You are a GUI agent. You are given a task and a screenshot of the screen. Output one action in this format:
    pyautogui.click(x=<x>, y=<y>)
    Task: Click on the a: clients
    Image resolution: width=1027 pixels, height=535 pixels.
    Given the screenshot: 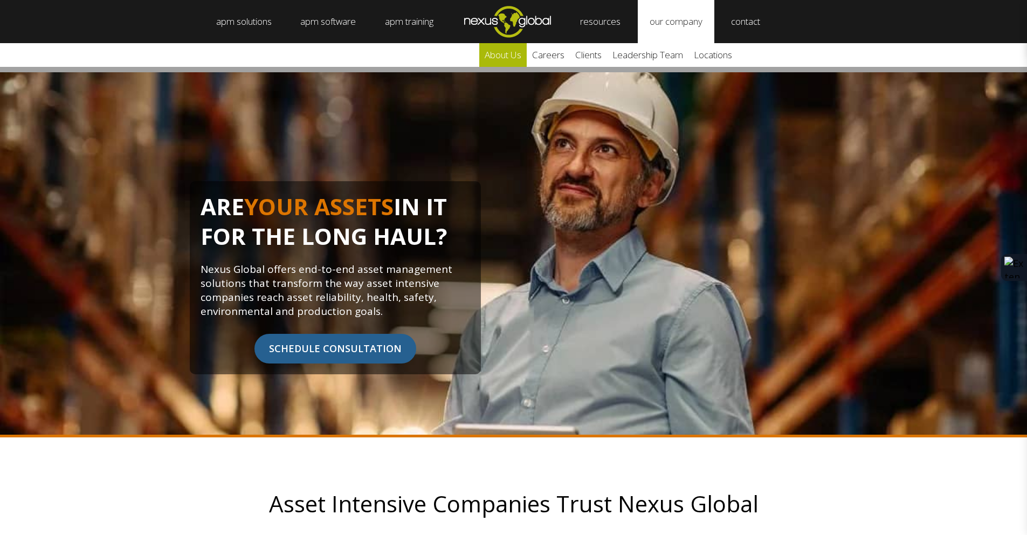 What is the action you would take?
    pyautogui.click(x=588, y=55)
    